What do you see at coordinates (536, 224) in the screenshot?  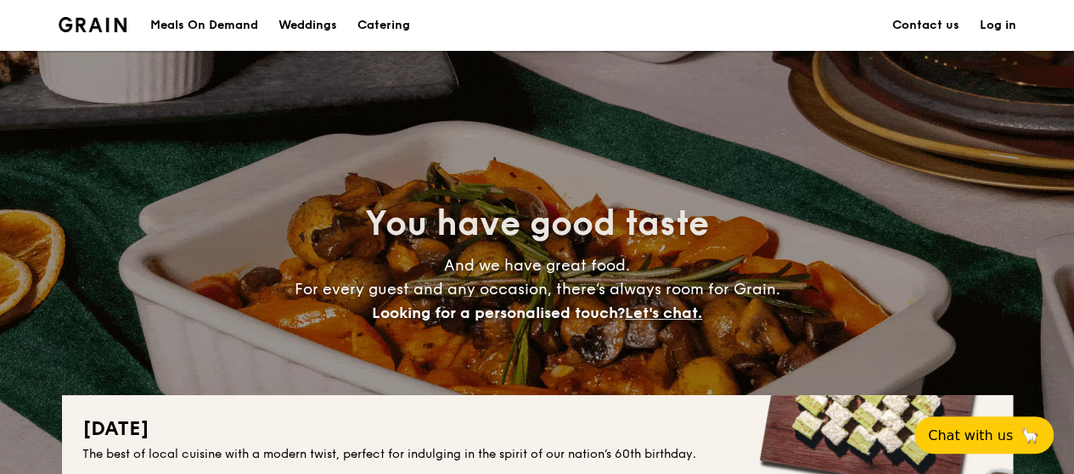 I see `span: You have good taste` at bounding box center [536, 224].